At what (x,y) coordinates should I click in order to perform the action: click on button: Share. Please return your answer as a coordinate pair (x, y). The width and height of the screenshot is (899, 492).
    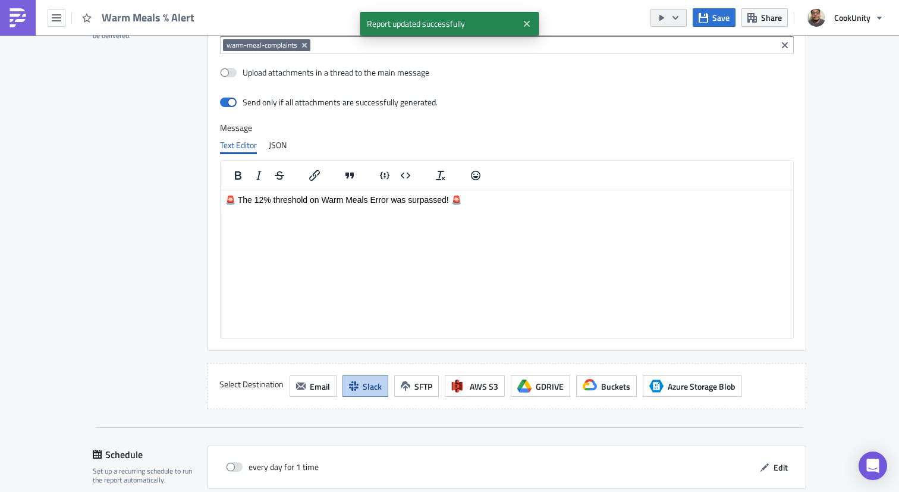
    Looking at the image, I should click on (764, 17).